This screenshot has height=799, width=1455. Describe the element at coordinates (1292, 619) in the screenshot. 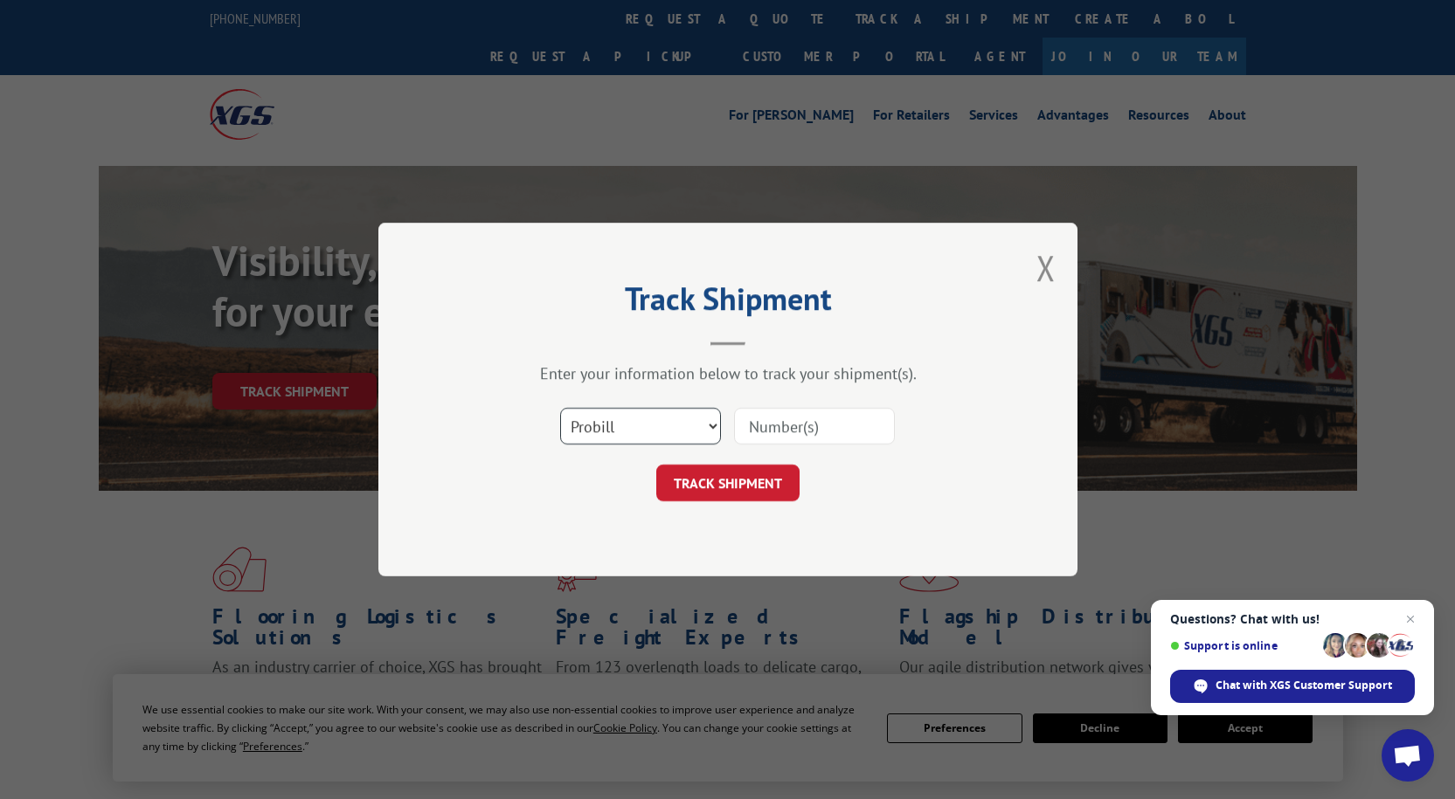

I see `span: Questions? Chat with us!` at that location.